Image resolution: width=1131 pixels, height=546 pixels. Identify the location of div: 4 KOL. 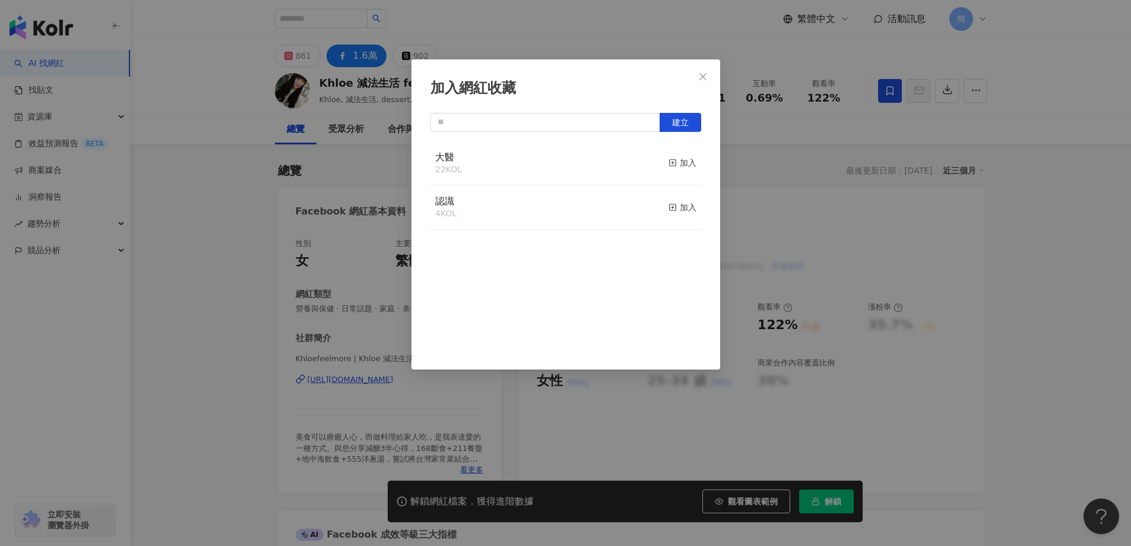
(446, 214).